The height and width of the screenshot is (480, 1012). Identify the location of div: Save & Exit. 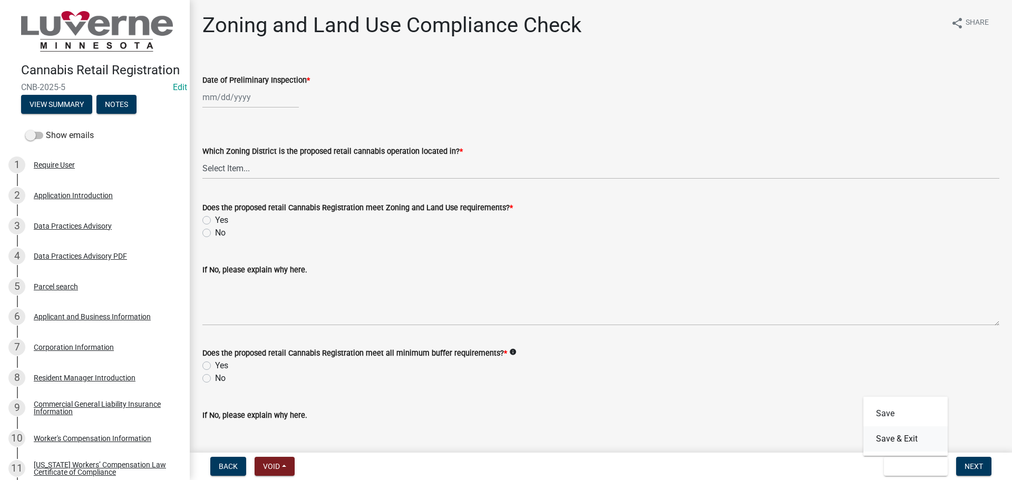
(905, 426).